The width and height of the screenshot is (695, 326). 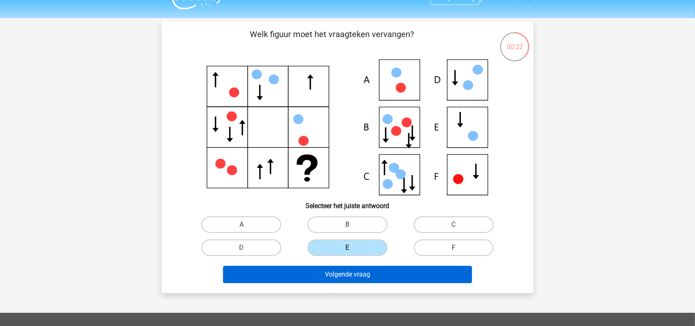 What do you see at coordinates (454, 225) in the screenshot?
I see `label: C` at bounding box center [454, 225].